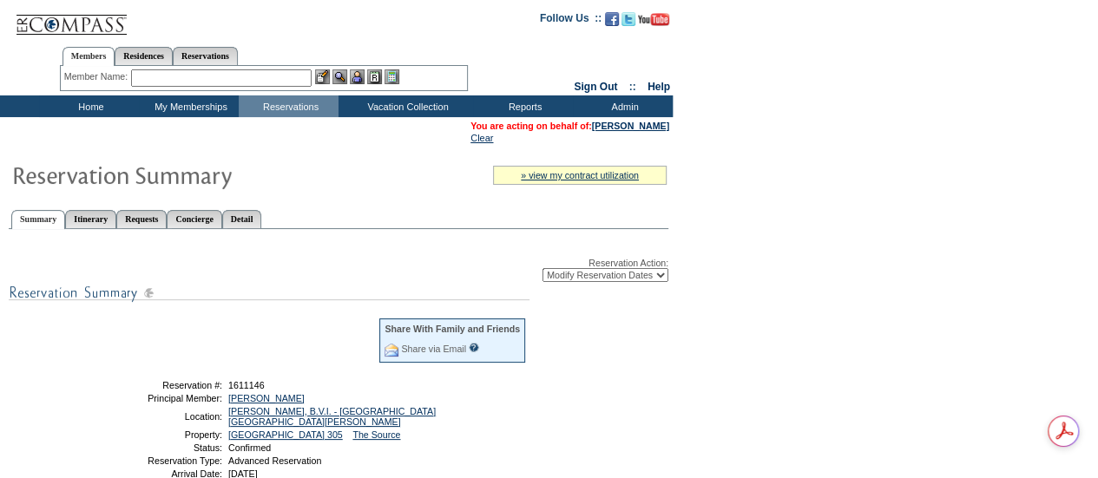 The height and width of the screenshot is (478, 1098). What do you see at coordinates (474, 347) in the screenshot?
I see `input: What is this?` at bounding box center [474, 347].